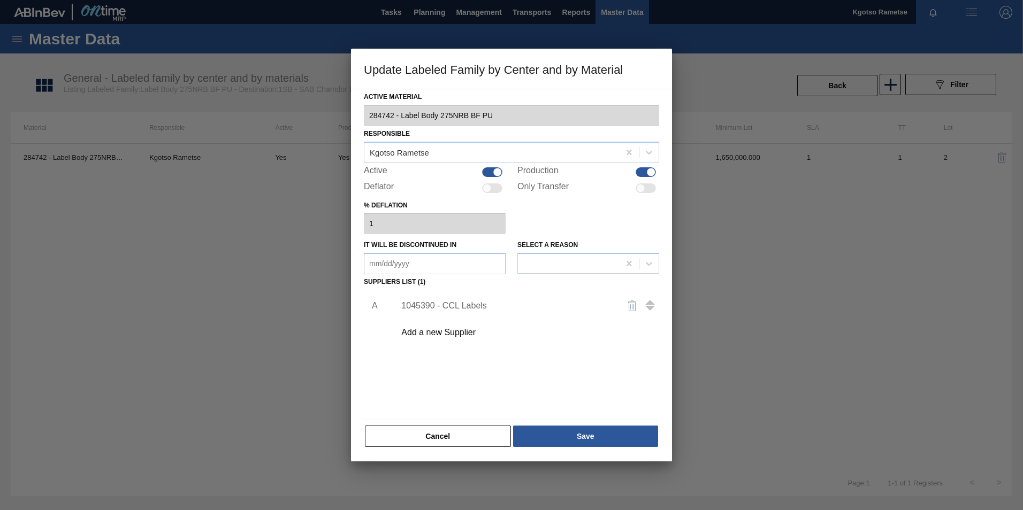 This screenshot has height=510, width=1023. What do you see at coordinates (394, 282) in the screenshot?
I see `label: Suppliers list (1)` at bounding box center [394, 282].